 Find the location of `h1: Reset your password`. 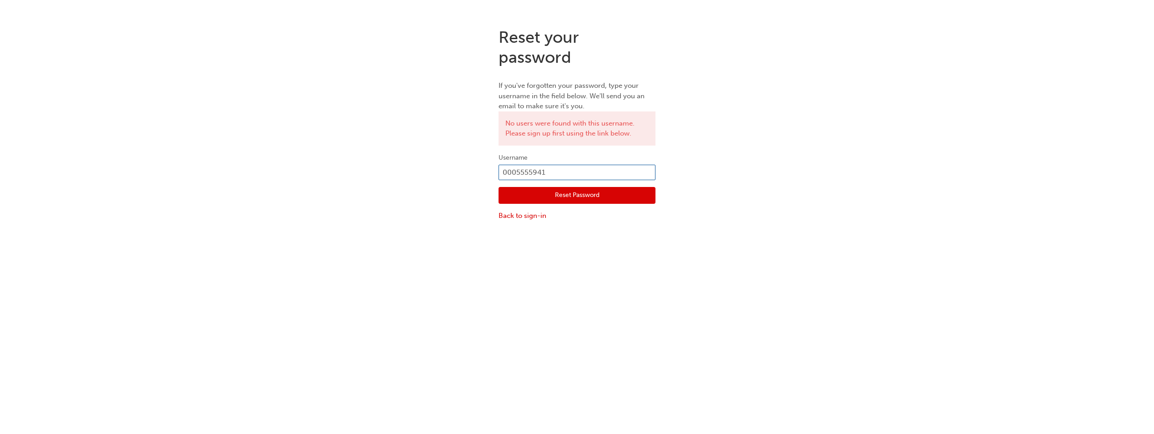

h1: Reset your password is located at coordinates (577, 47).